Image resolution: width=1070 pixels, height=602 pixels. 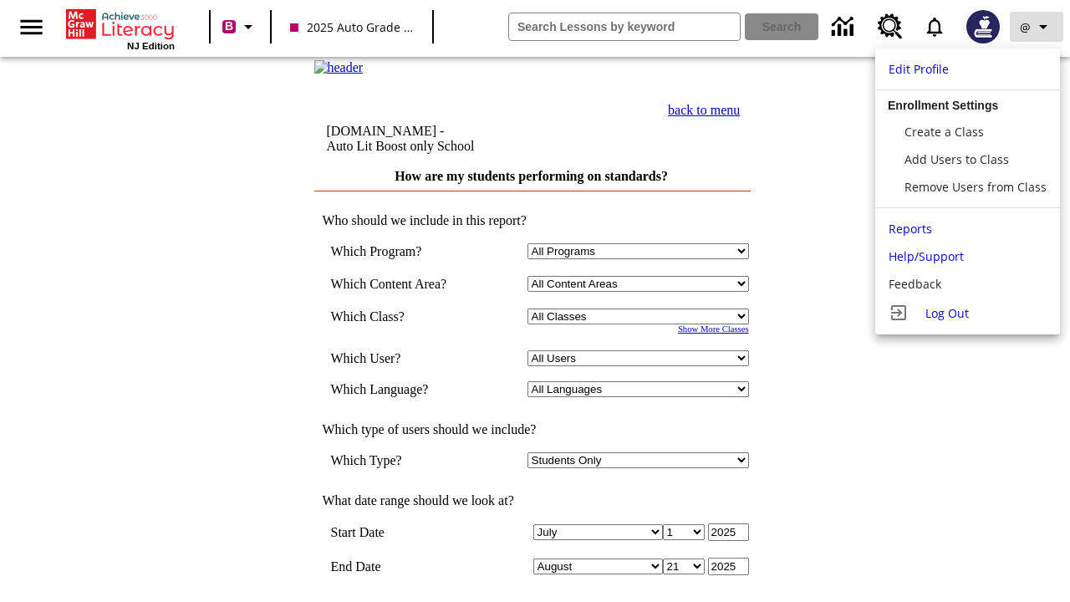 What do you see at coordinates (947, 313) in the screenshot?
I see `span: Log Out` at bounding box center [947, 313].